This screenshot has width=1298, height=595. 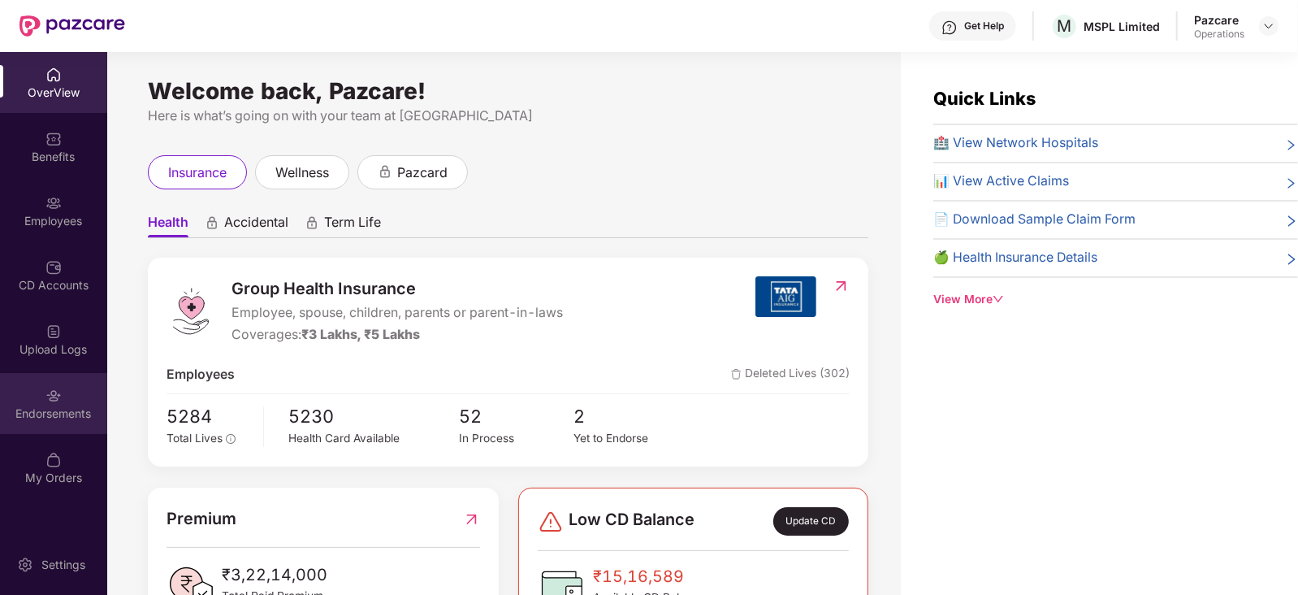 What do you see at coordinates (950, 28) in the screenshot?
I see `img: svg+xml;base64,PHN2ZyBpZD0iSGVscC0zMngzMiIgeG1sbnM9Imh0dHA6Ly93d3cudzMub3JnLzIwMDAvc3ZnIiB3aWR0aD...` at bounding box center [950, 28].